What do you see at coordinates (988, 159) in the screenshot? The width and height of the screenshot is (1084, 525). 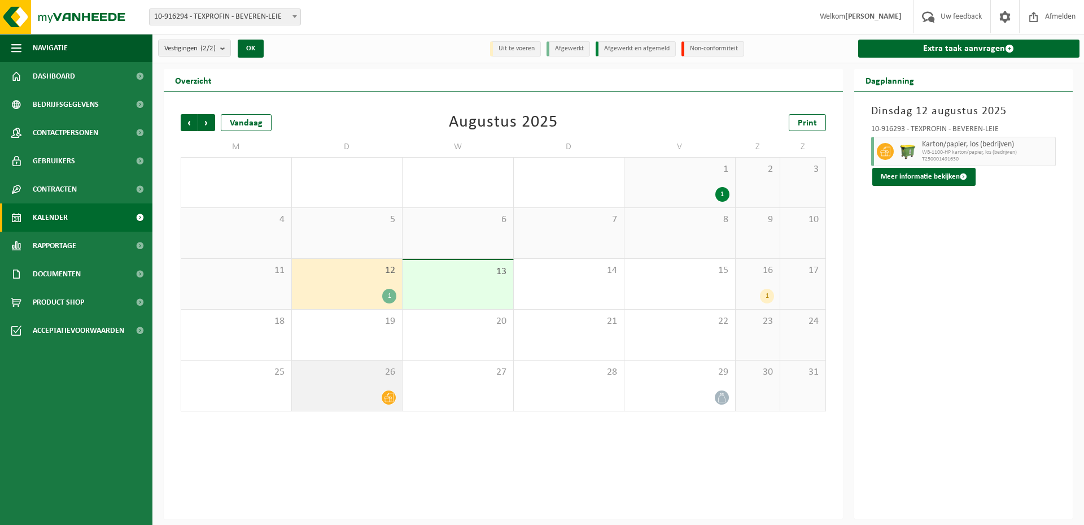 I see `span: T250001491630` at bounding box center [988, 159].